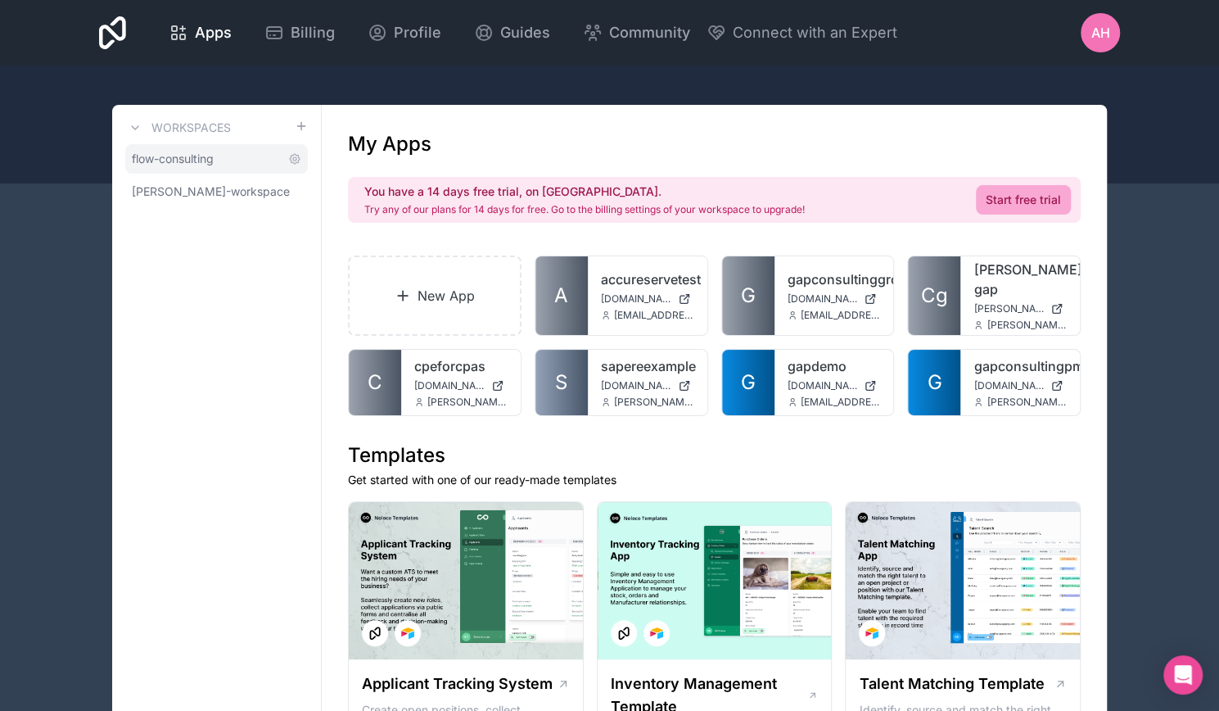 The image size is (1219, 711). What do you see at coordinates (636, 33) in the screenshot?
I see `a: Community` at bounding box center [636, 33].